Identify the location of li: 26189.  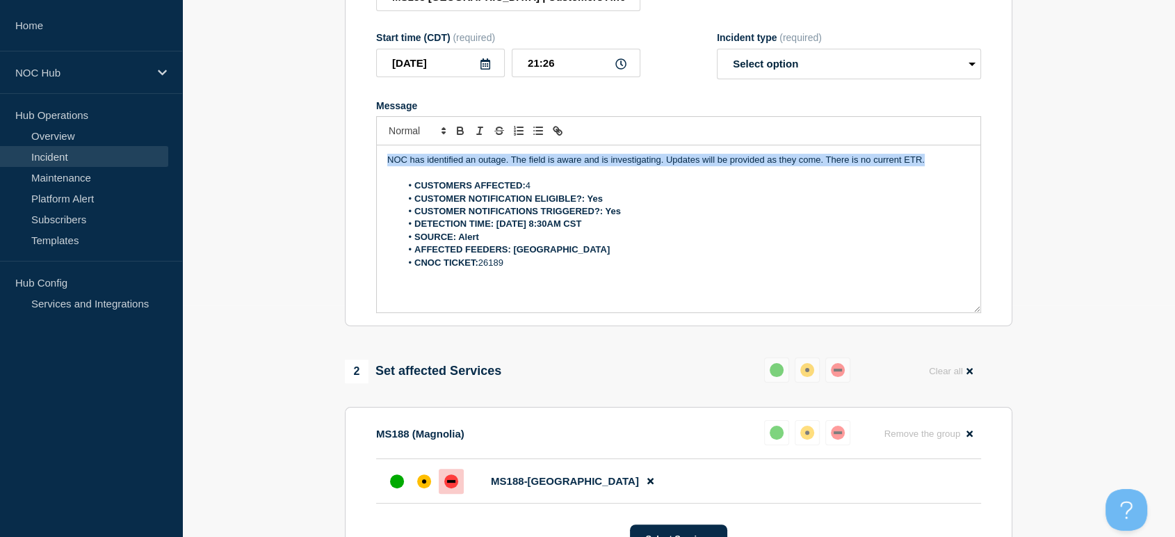
(685, 263).